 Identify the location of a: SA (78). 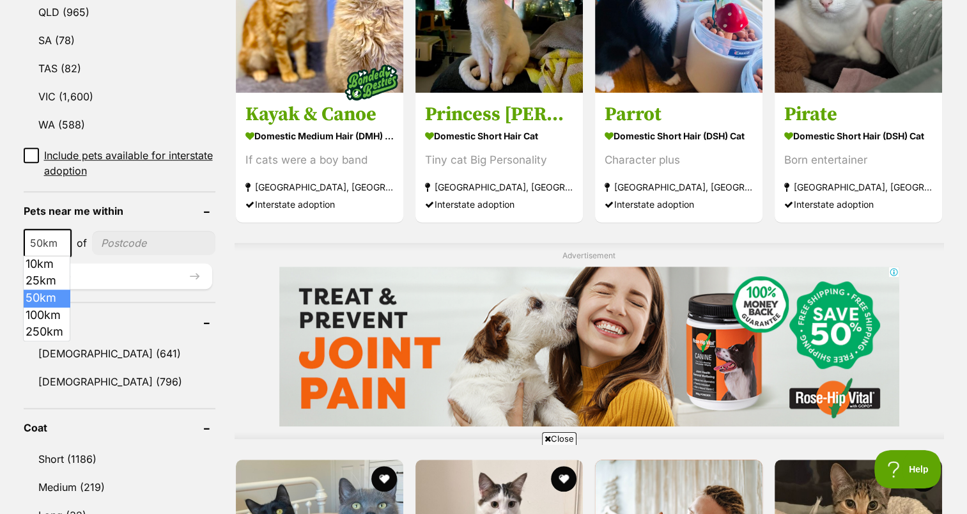
(120, 40).